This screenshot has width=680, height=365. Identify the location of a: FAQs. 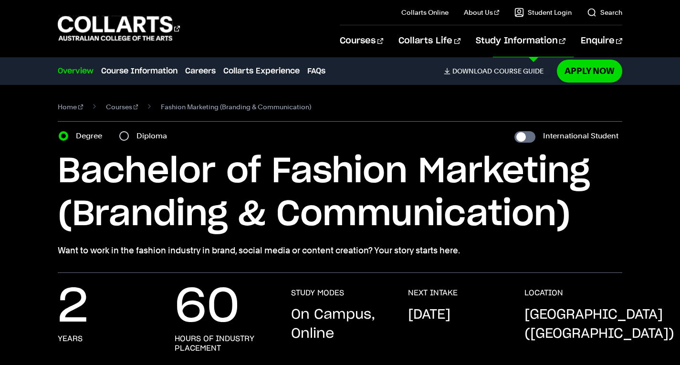
(316, 71).